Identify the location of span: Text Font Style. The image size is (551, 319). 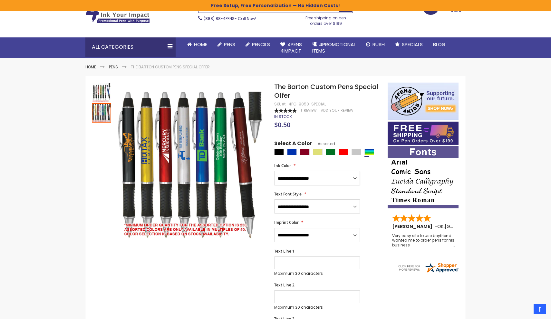
(288, 194).